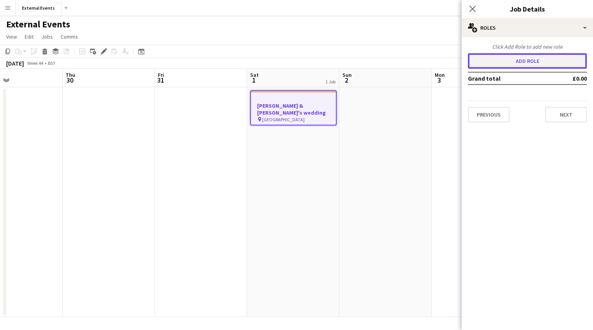 Image resolution: width=593 pixels, height=330 pixels. I want to click on div: 1 Job, so click(330, 81).